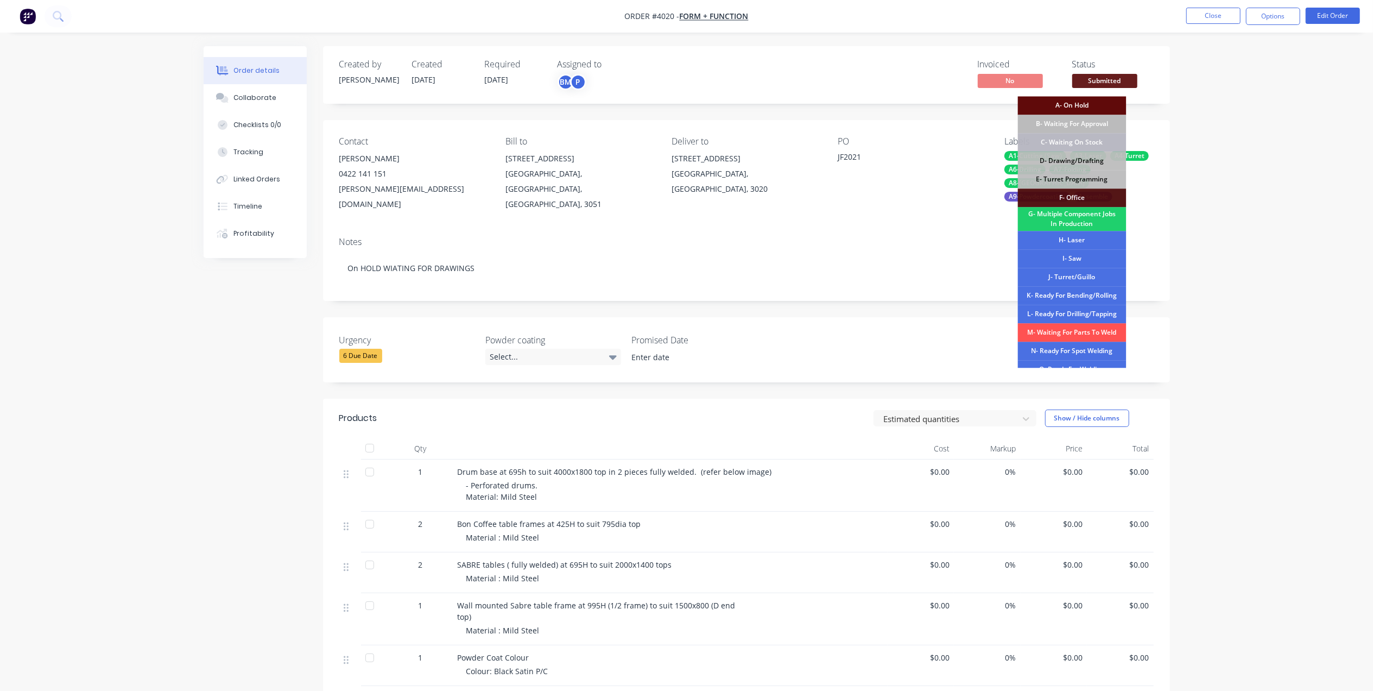 The image size is (1373, 691). What do you see at coordinates (747, 242) in the screenshot?
I see `div: Notes` at bounding box center [747, 242].